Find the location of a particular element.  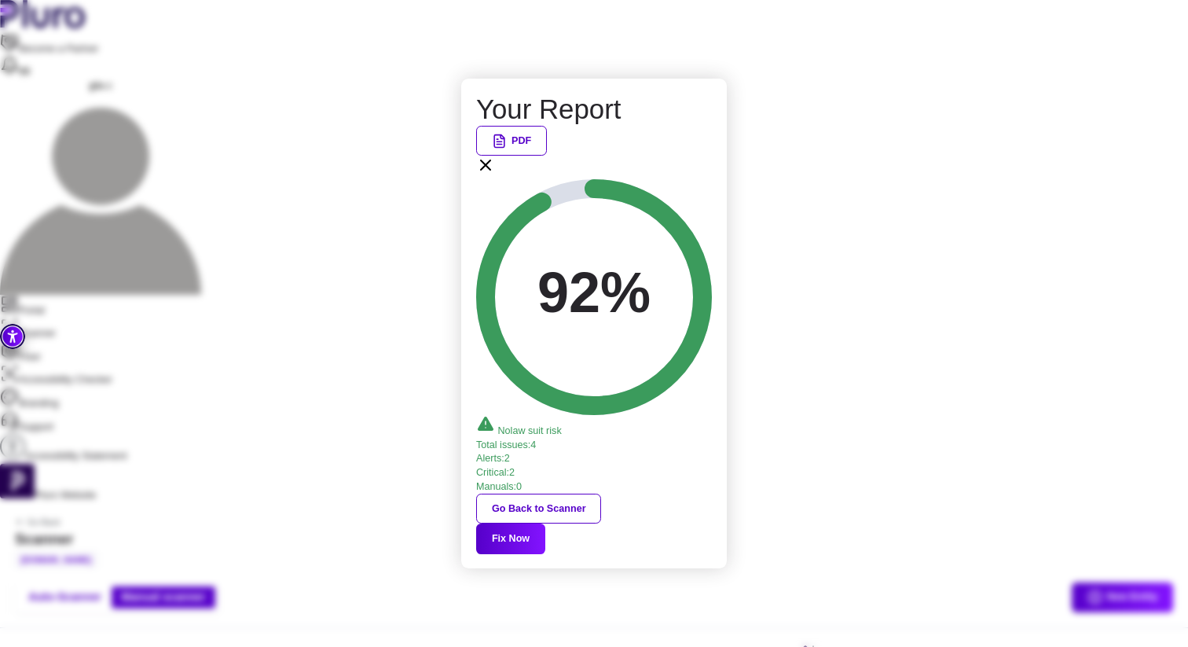

button: Fix Now is located at coordinates (511, 538).